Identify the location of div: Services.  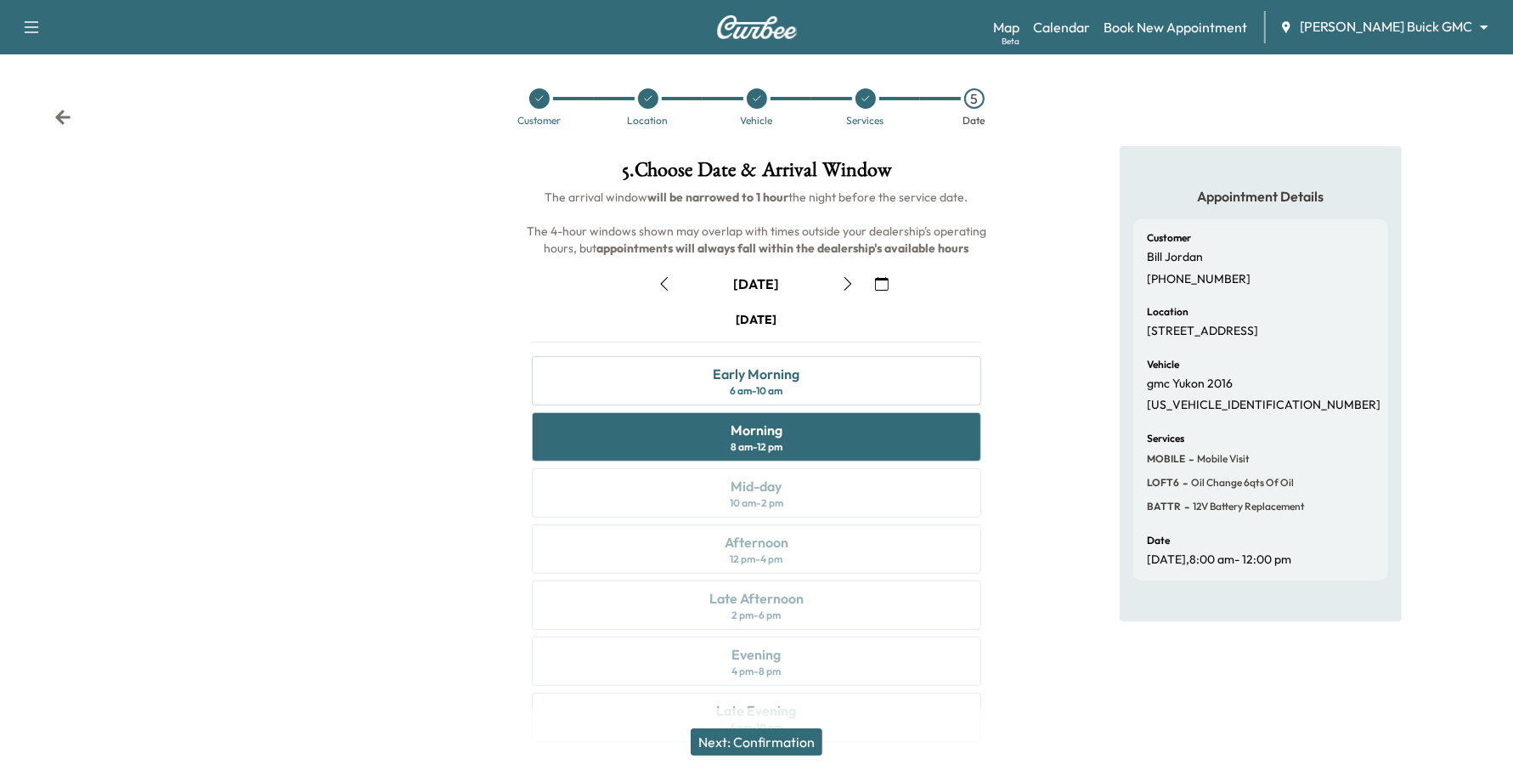
(866, 121).